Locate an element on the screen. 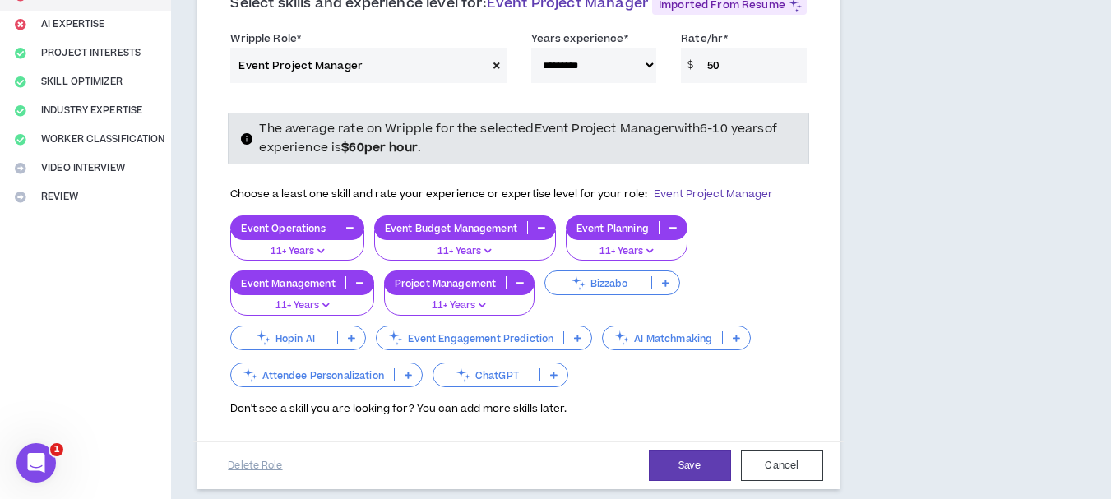 This screenshot has width=1111, height=499. p: AI Matchmaking is located at coordinates (662, 338).